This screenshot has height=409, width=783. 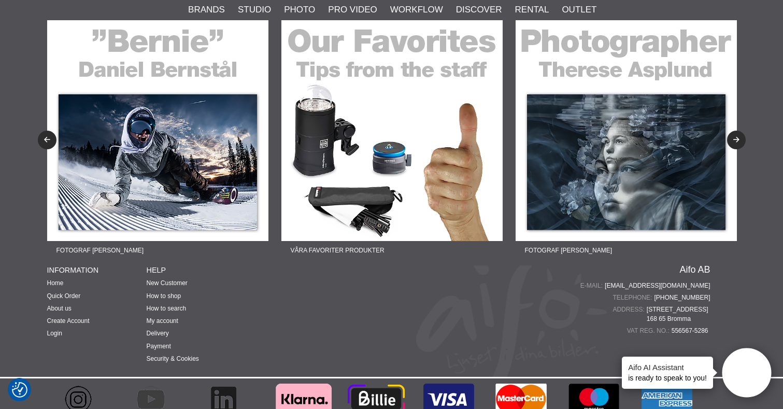 I want to click on a: Delivery, so click(x=158, y=333).